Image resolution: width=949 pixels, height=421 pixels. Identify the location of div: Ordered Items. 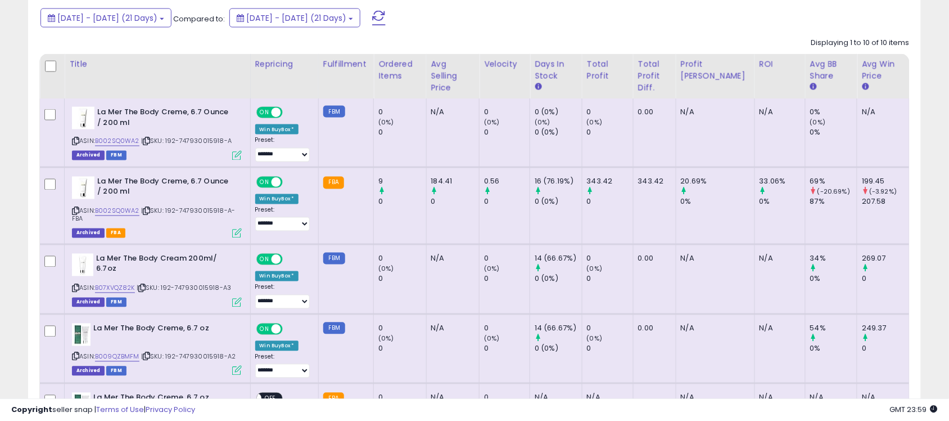
(400, 70).